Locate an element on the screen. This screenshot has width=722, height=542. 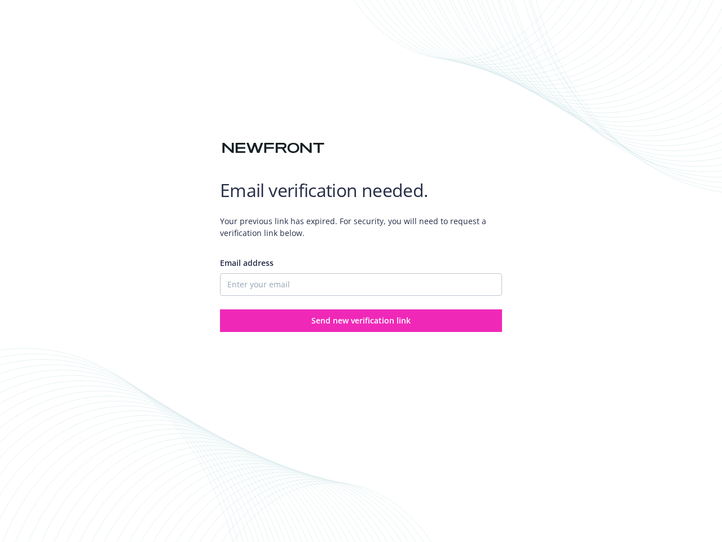
span: Your previous link has expired. For security, you will need to request a verification link below. is located at coordinates (361, 227).